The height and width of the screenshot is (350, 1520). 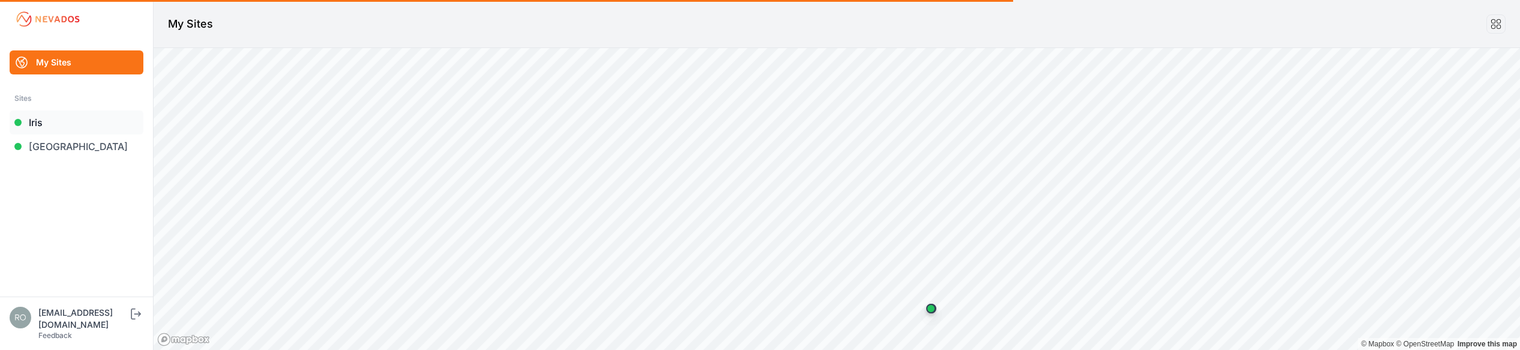 I want to click on h1: My Sites, so click(x=190, y=24).